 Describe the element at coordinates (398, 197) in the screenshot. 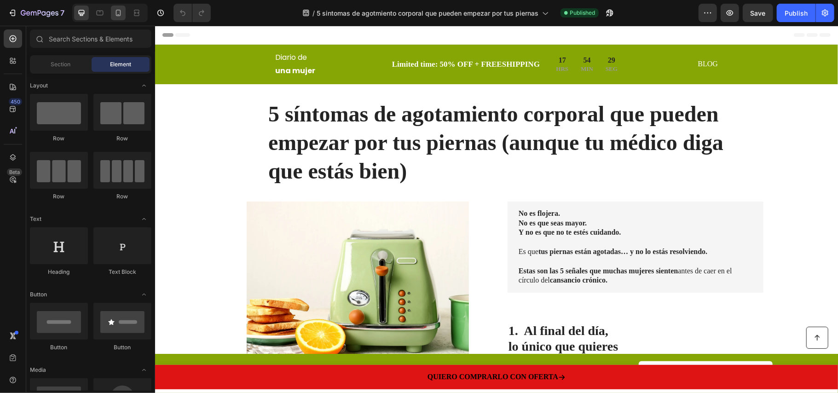

I see `strong: No es que seas mayor.` at that location.